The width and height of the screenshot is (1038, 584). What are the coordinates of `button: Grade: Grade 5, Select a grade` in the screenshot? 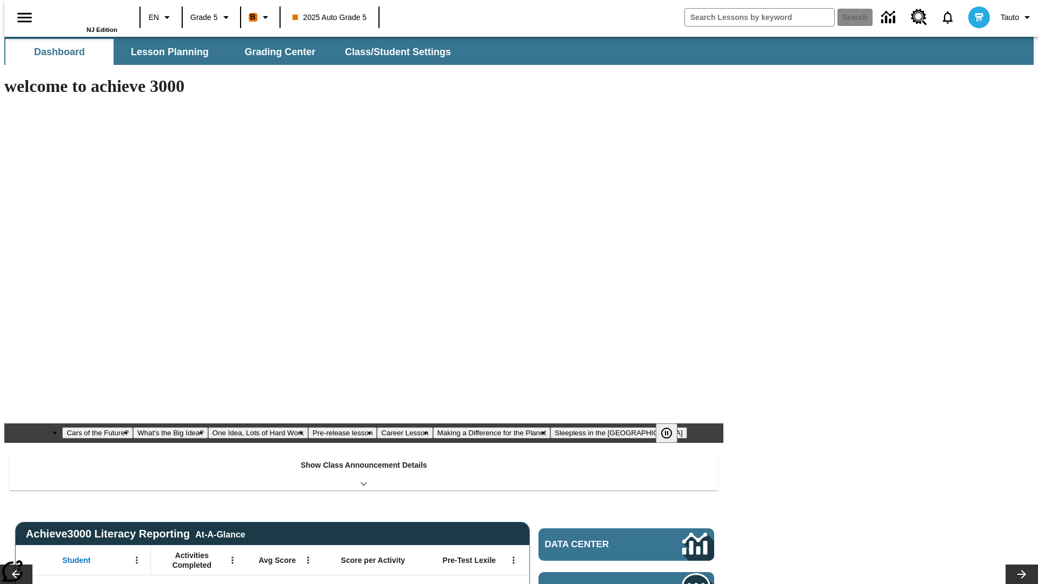 It's located at (211, 17).